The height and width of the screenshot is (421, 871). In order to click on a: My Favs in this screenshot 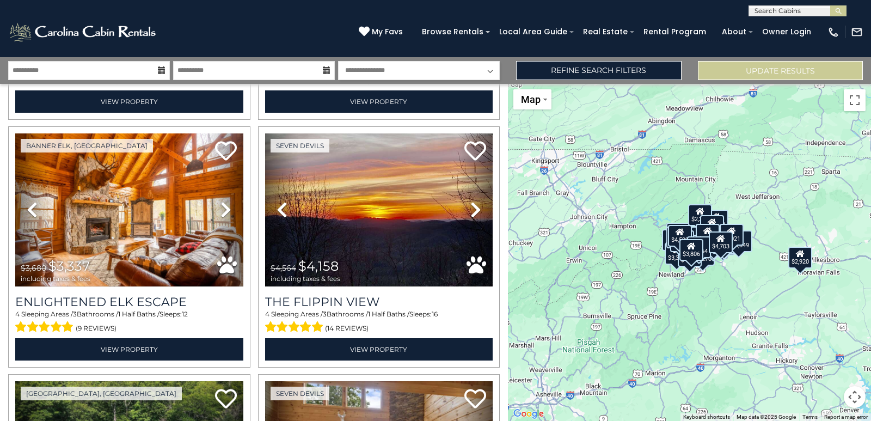, I will do `click(382, 32)`.